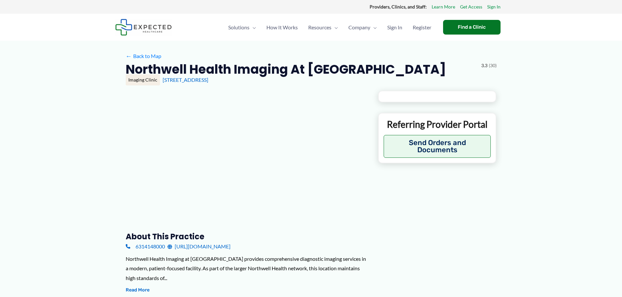 The height and width of the screenshot is (297, 622). I want to click on span: Company, so click(359, 27).